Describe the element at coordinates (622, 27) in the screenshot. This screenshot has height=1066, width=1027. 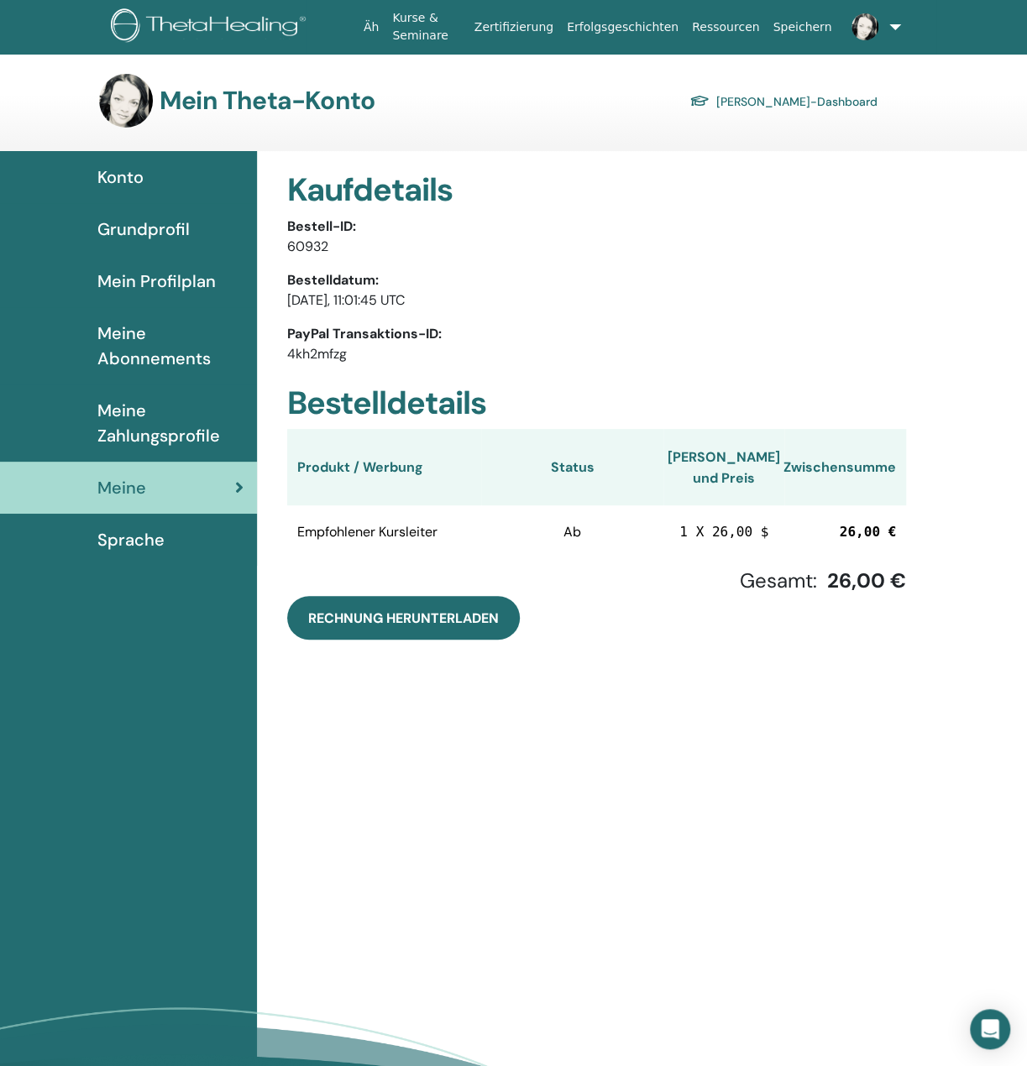
I see `a: Erfolgsgeschichten` at that location.